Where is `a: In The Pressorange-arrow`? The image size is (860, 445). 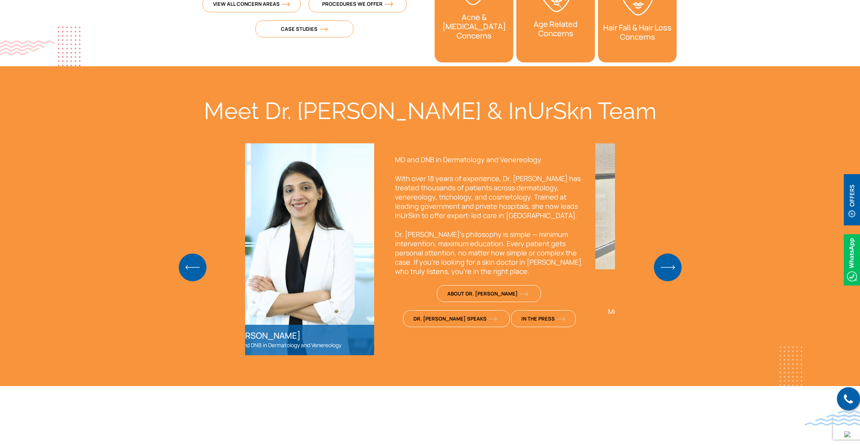
a: In The Pressorange-arrow is located at coordinates (543, 319).